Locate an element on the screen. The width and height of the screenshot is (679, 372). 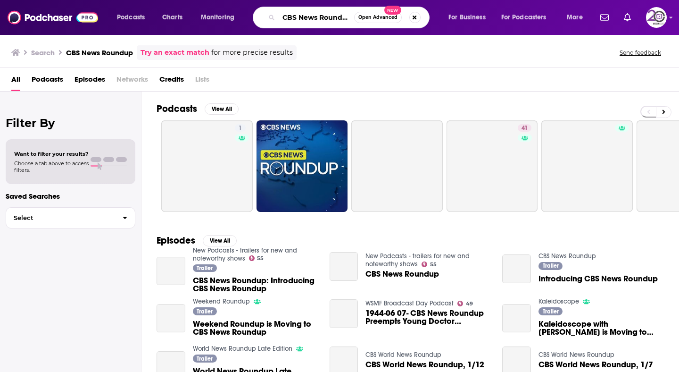
span: CBS News Roundup: Introducing CBS News Roundup is located at coordinates (256, 284).